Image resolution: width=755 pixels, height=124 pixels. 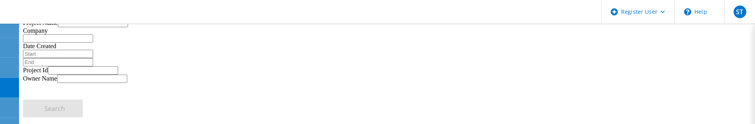 What do you see at coordinates (58, 54) in the screenshot?
I see `input: Start` at bounding box center [58, 54].